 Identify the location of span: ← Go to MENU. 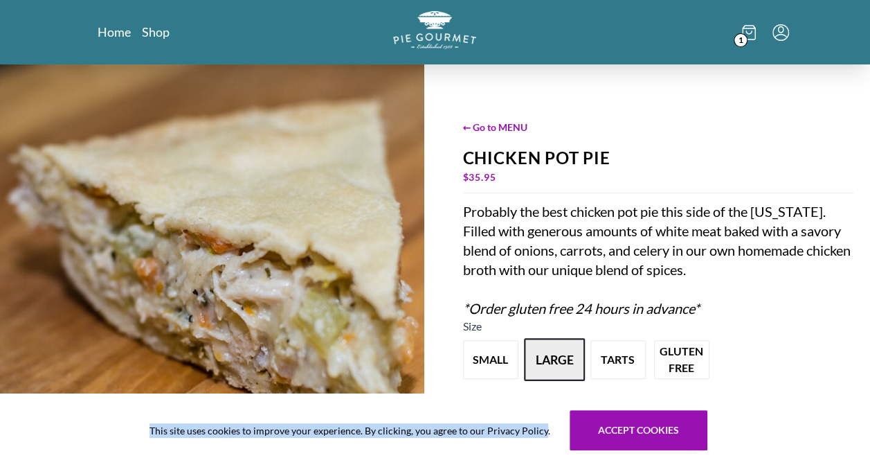
(658, 127).